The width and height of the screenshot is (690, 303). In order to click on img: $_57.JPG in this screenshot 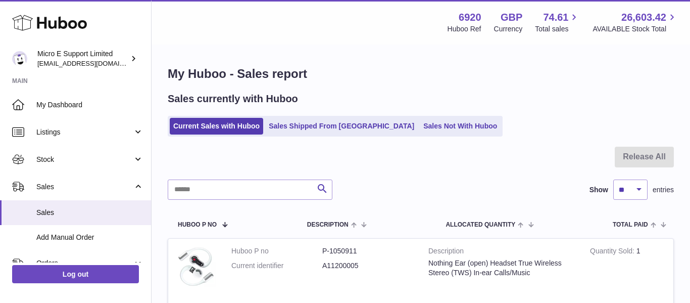, I will do `click(196, 266)`.